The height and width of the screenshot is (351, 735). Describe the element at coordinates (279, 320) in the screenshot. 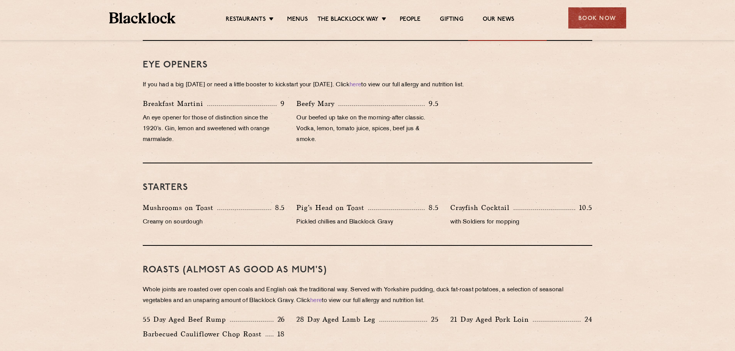

I see `p: 26` at that location.